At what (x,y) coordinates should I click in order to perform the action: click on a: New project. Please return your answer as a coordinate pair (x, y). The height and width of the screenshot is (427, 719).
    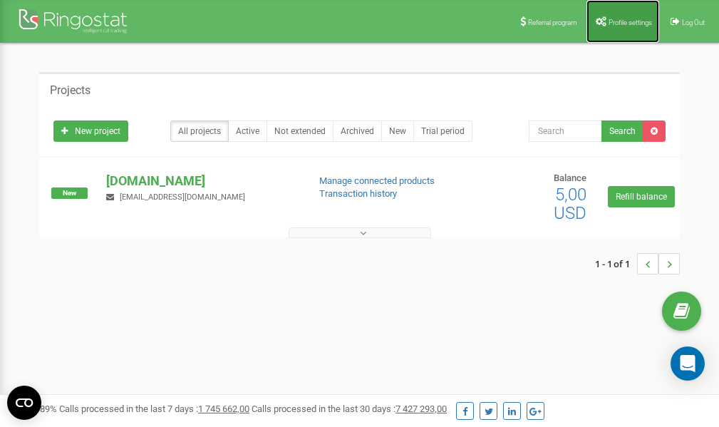
    Looking at the image, I should click on (91, 131).